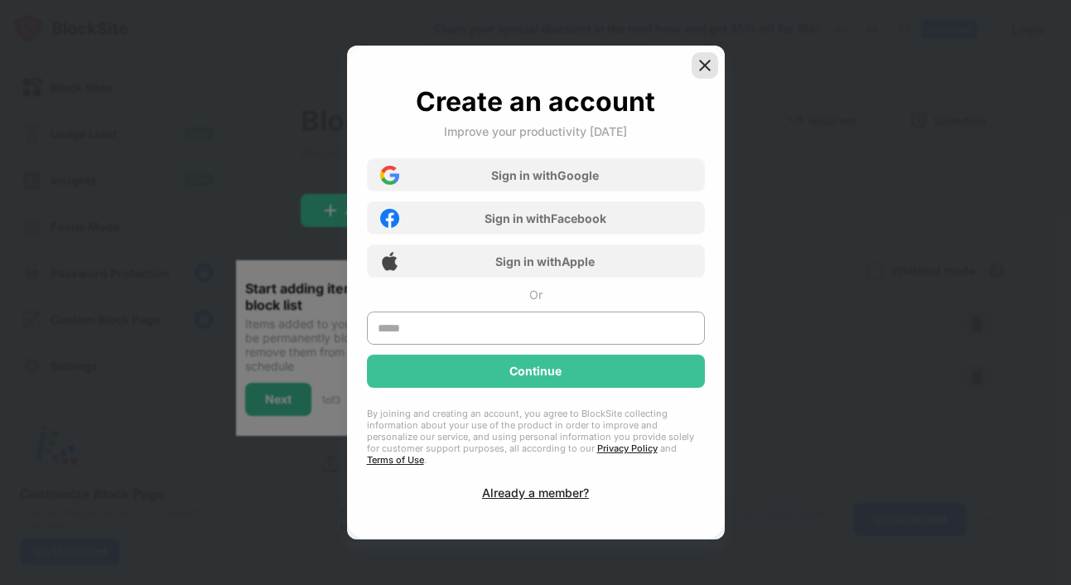  I want to click on img: apple-icon.png, so click(389, 261).